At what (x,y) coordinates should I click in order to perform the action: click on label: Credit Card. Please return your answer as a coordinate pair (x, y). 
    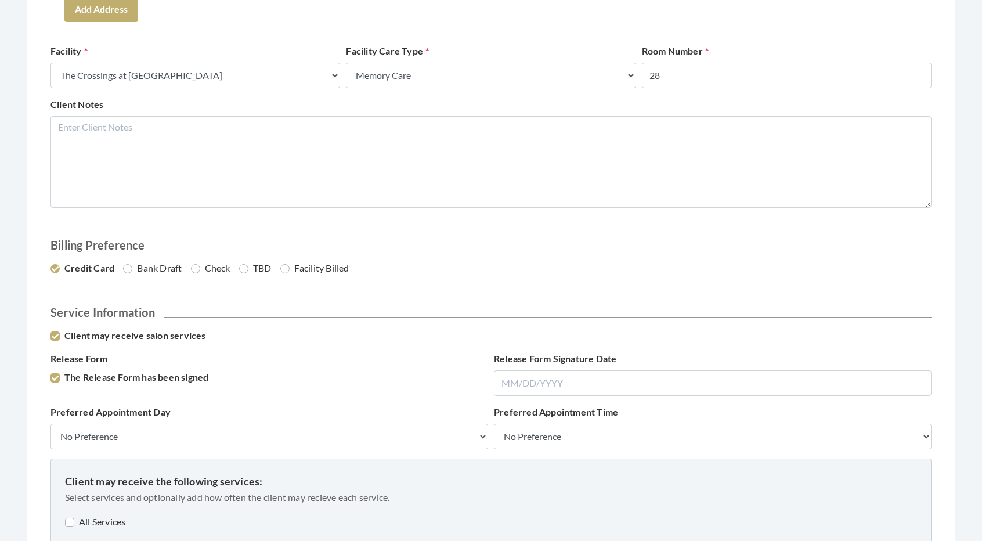
    Looking at the image, I should click on (82, 268).